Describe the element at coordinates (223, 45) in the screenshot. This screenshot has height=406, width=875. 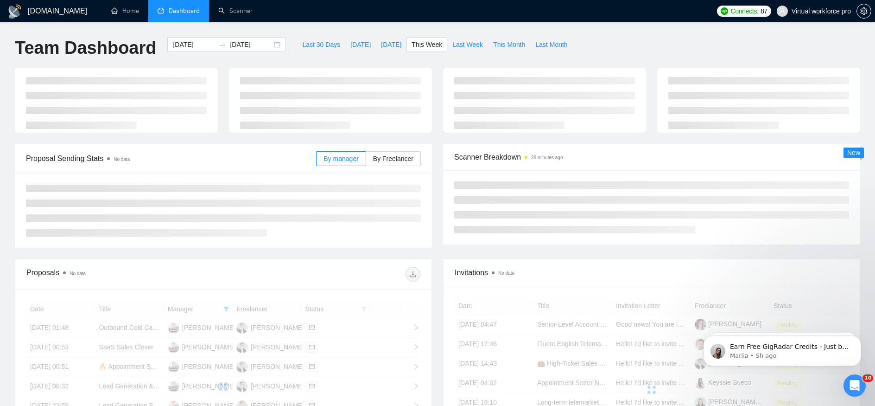
I see `span: to` at that location.